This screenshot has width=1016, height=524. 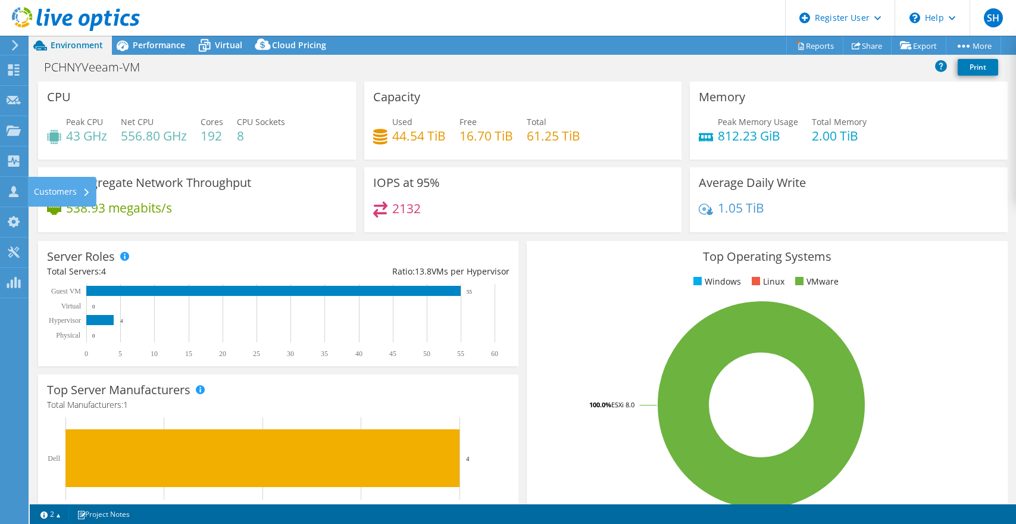 I want to click on h3: Top Operating Systems, so click(x=767, y=257).